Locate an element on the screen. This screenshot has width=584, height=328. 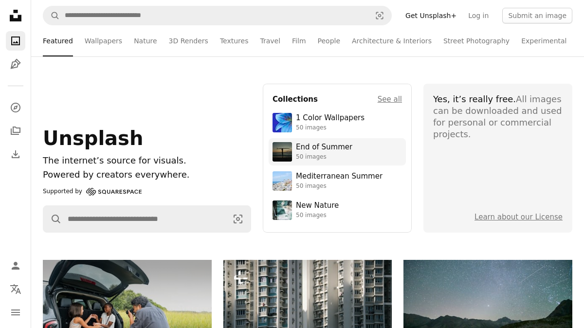
img: premium_photo-1688045582333-c8b6961773e0 is located at coordinates (282, 123).